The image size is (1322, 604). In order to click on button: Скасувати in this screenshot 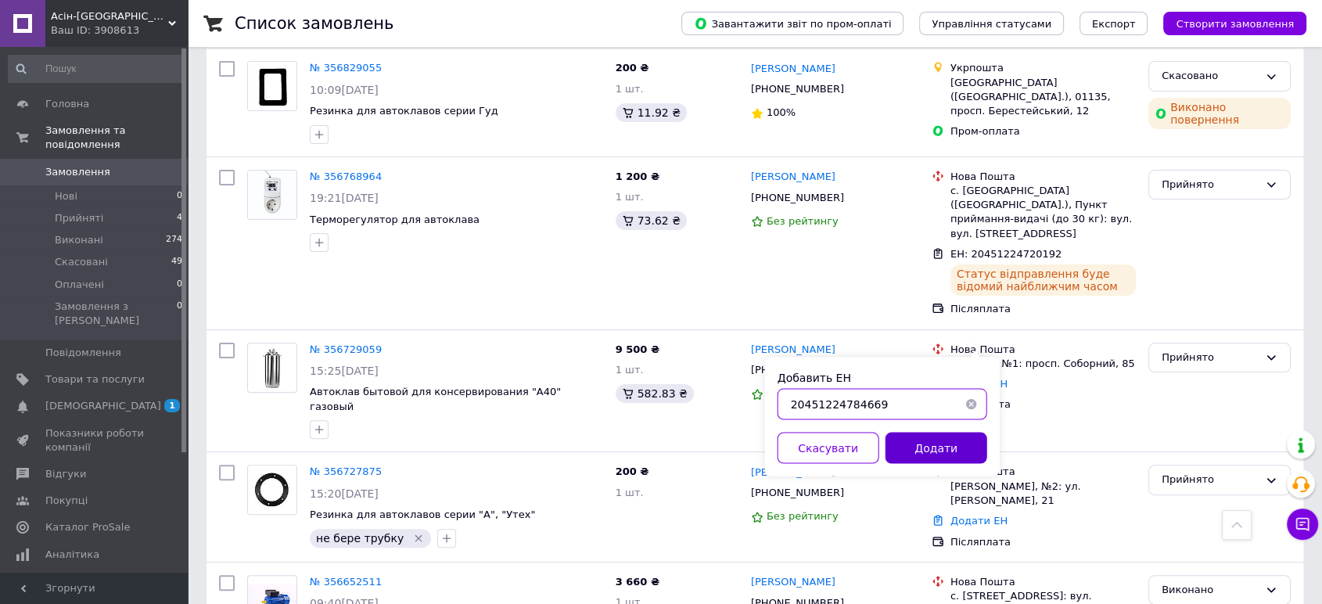, I will do `click(829, 448)`.